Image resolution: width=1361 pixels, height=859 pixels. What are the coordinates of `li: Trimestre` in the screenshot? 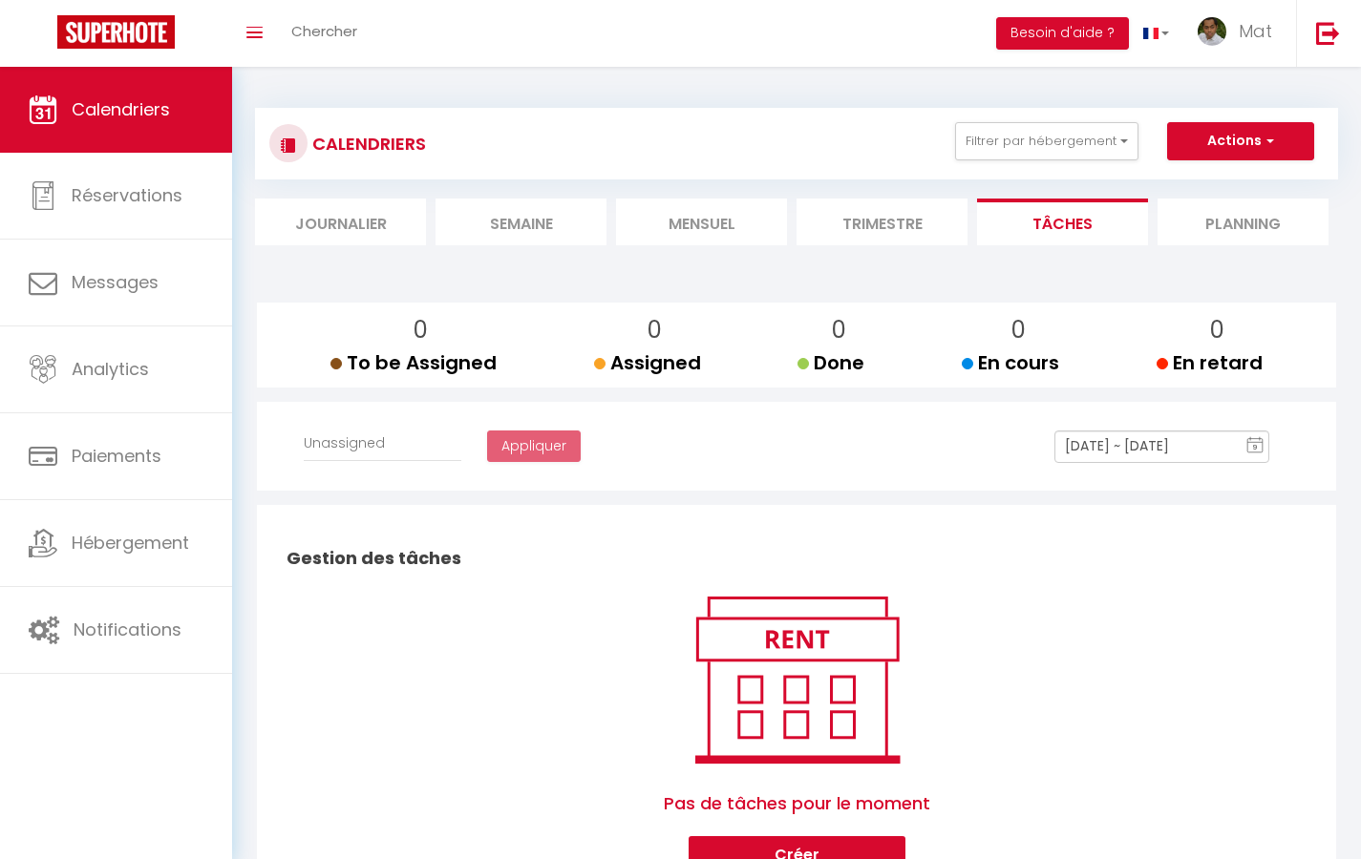 It's located at (881, 222).